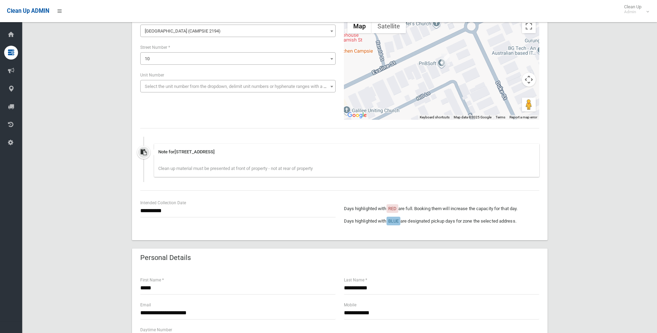 Image resolution: width=657 pixels, height=333 pixels. What do you see at coordinates (472, 117) in the screenshot?
I see `span: Map data ©2025 Google` at bounding box center [472, 117].